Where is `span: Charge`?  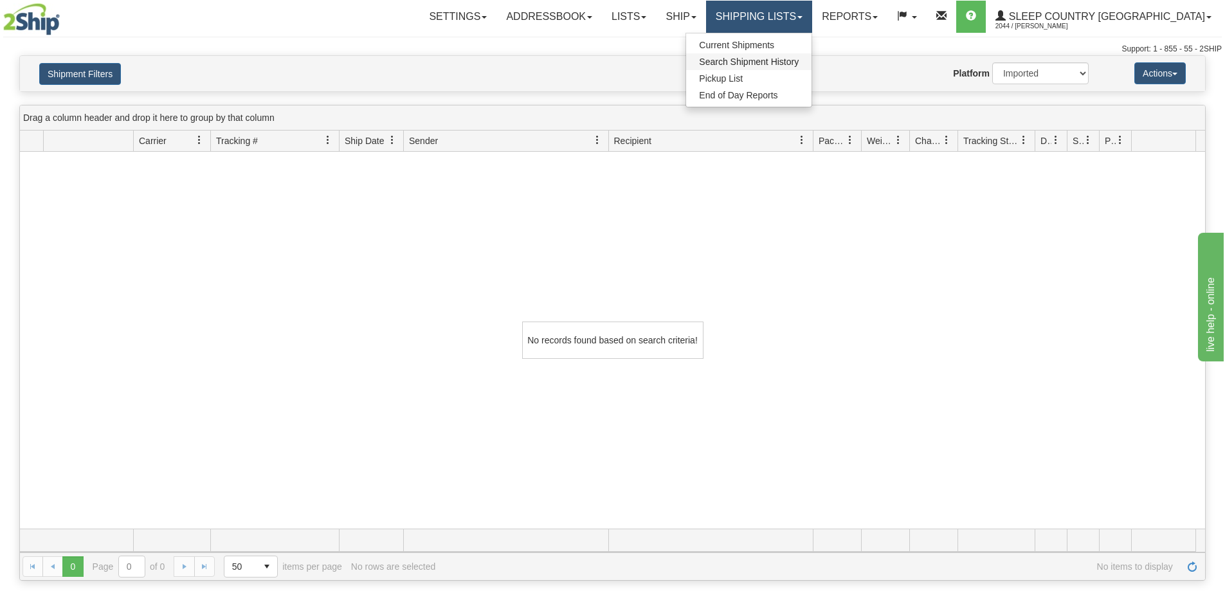
span: Charge is located at coordinates (929, 141).